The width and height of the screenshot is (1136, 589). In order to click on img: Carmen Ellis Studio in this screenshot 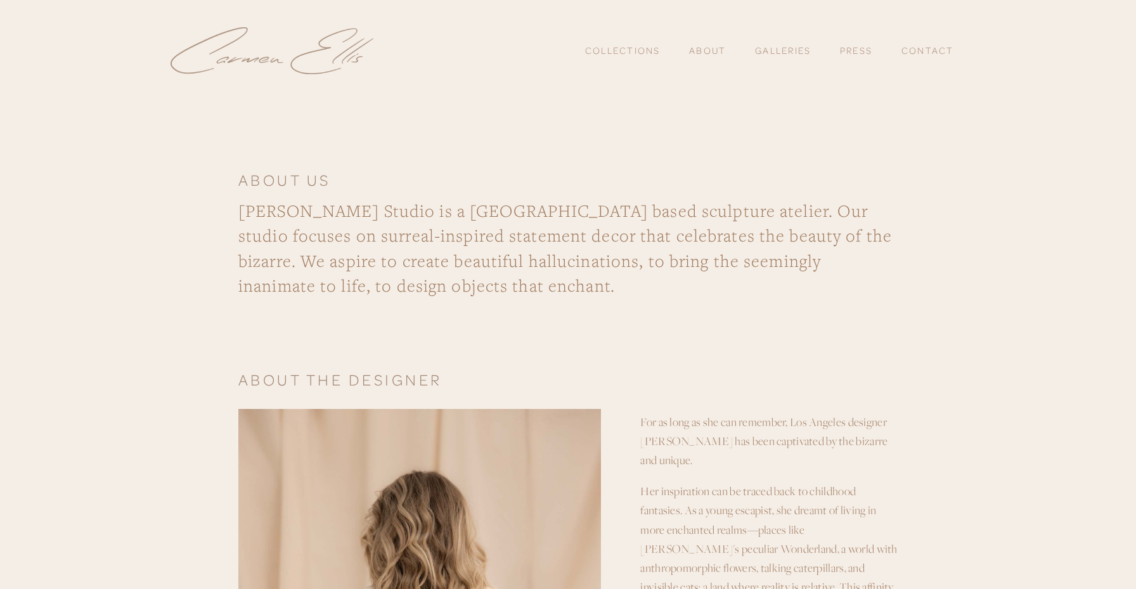, I will do `click(272, 51)`.